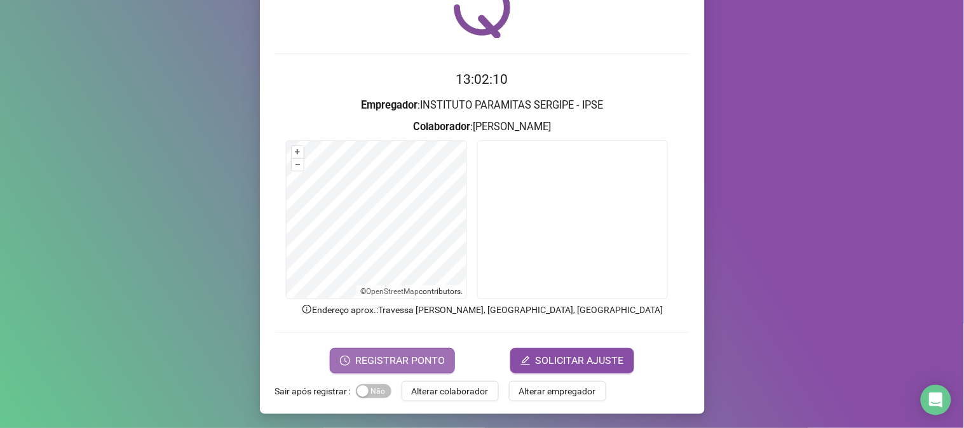 The height and width of the screenshot is (428, 964). I want to click on strong: Empregador, so click(389, 105).